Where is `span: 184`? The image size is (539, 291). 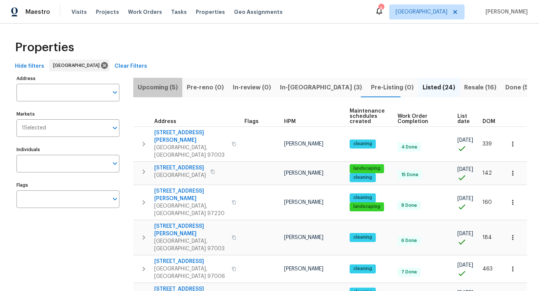
span: 184 is located at coordinates (487, 238).